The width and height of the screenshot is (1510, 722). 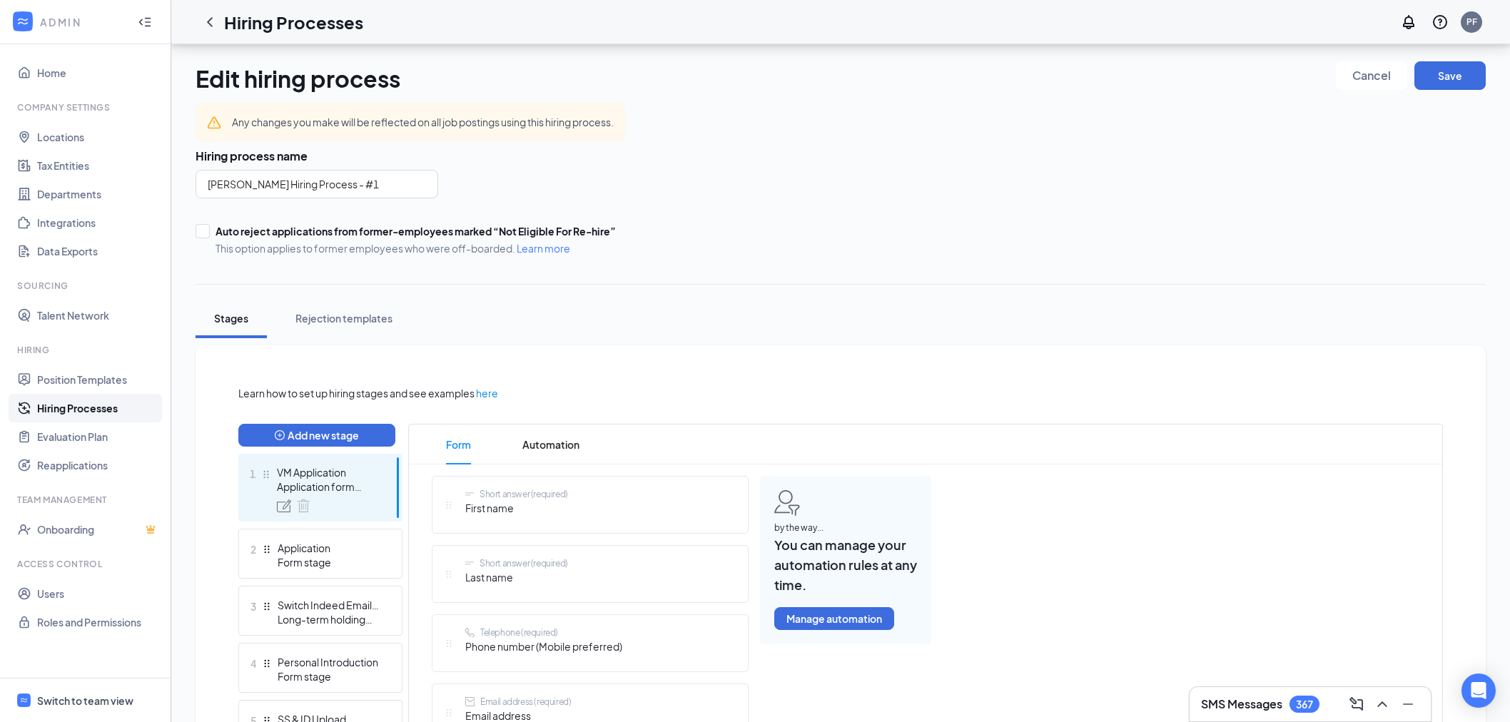 I want to click on div: Personal Introduction, so click(x=330, y=662).